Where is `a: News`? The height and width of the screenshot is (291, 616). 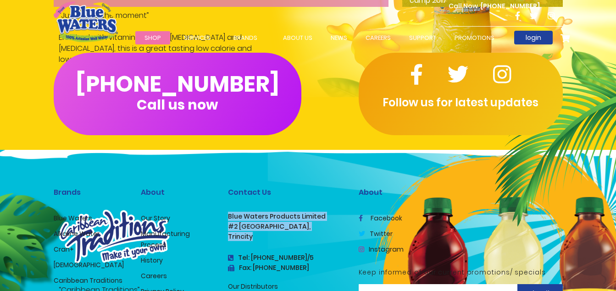 a: News is located at coordinates (339, 38).